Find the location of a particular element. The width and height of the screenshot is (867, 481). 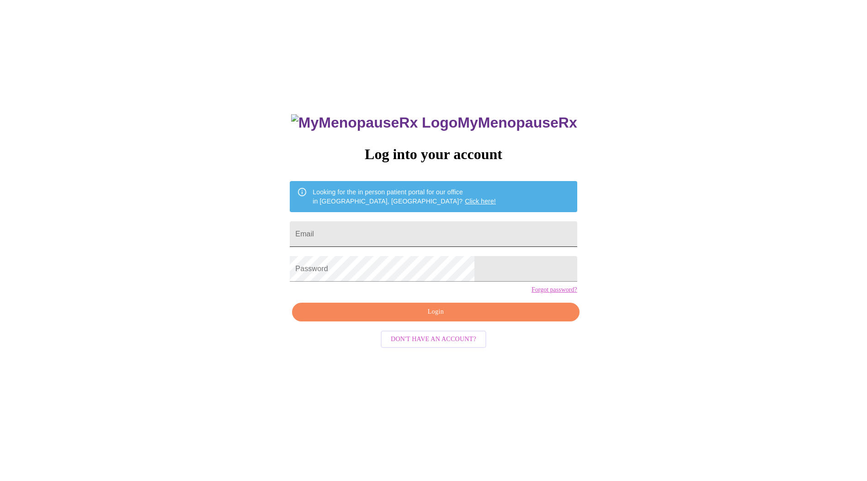

a: Click here! is located at coordinates (480, 201).